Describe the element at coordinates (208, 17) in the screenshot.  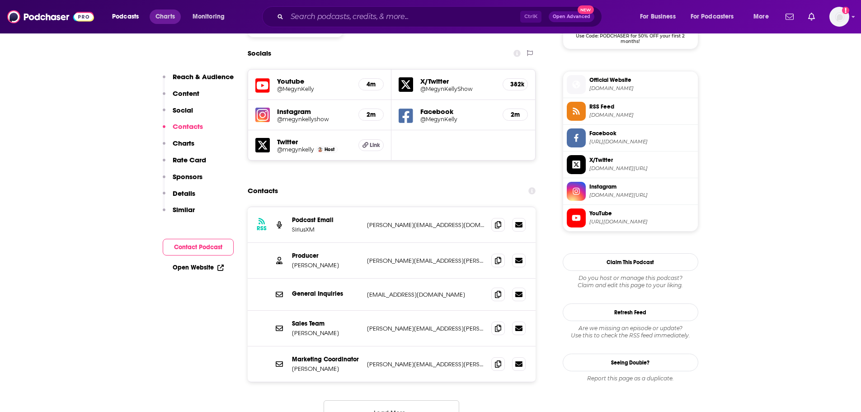
I see `span: Monitoring` at that location.